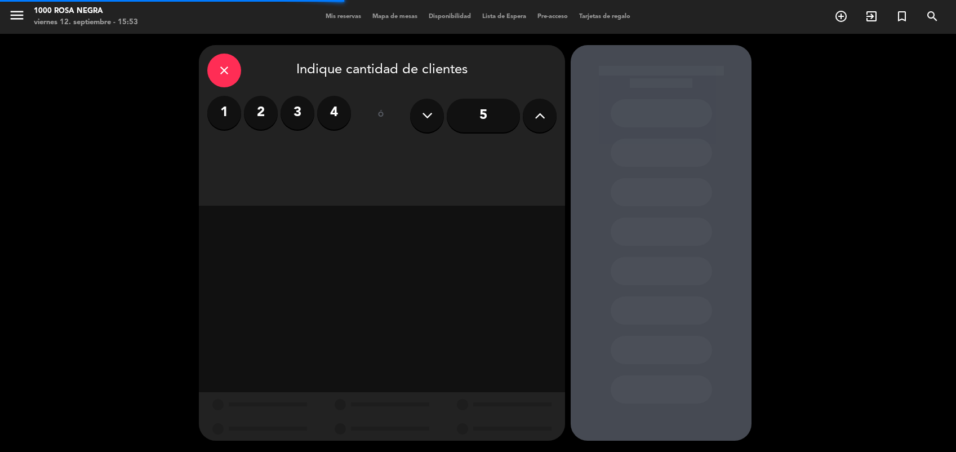  Describe the element at coordinates (261, 113) in the screenshot. I see `label: 2` at that location.